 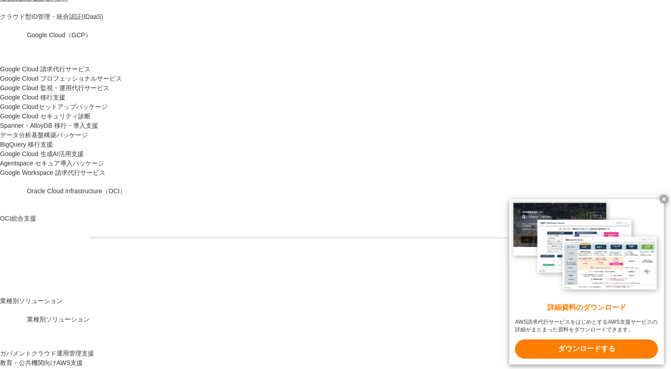 I want to click on x-t: ダウンロードする, so click(x=587, y=349).